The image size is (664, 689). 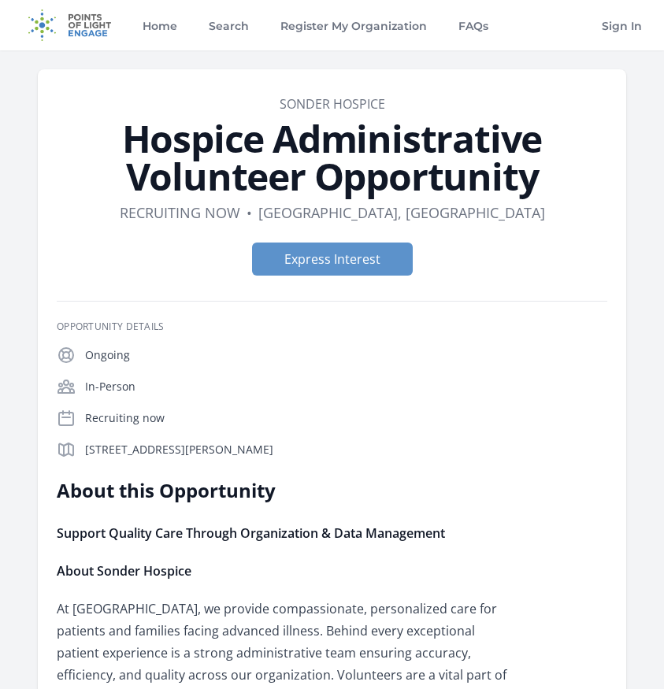 What do you see at coordinates (346, 418) in the screenshot?
I see `p: Recruiting now` at bounding box center [346, 418].